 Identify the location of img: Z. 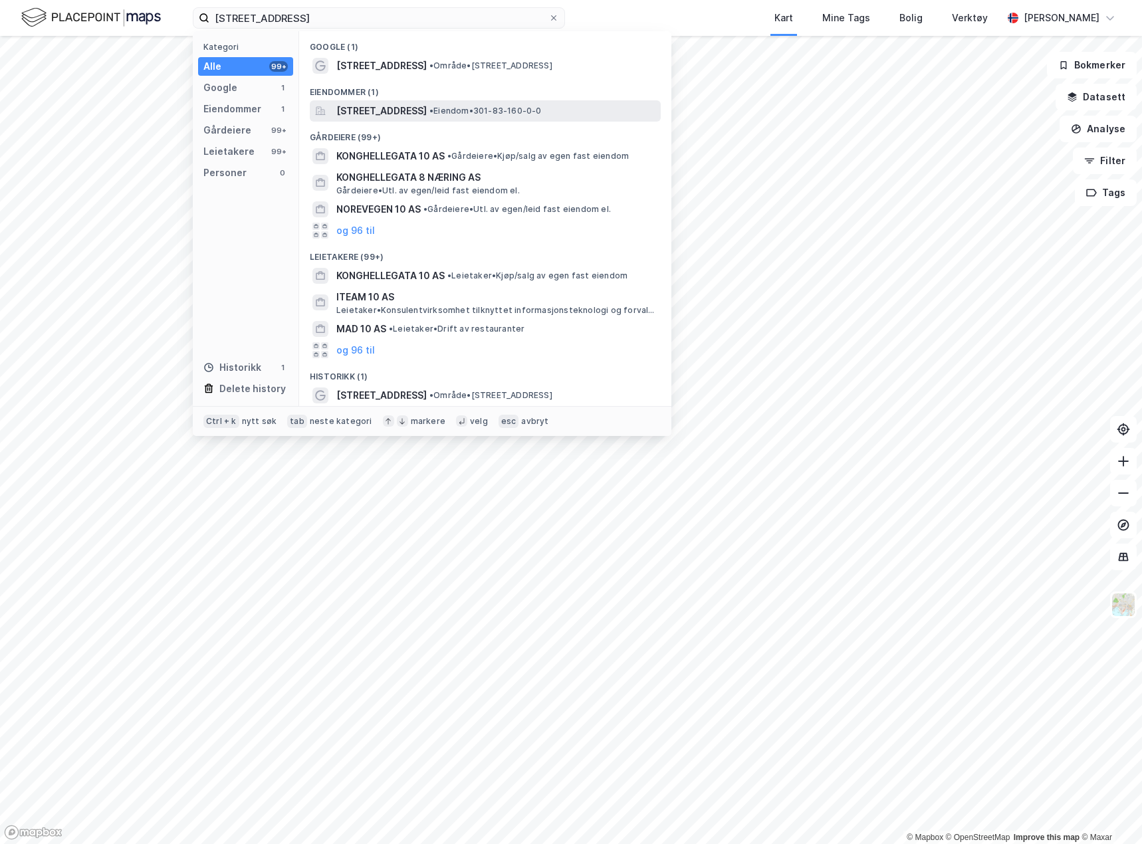
(1123, 605).